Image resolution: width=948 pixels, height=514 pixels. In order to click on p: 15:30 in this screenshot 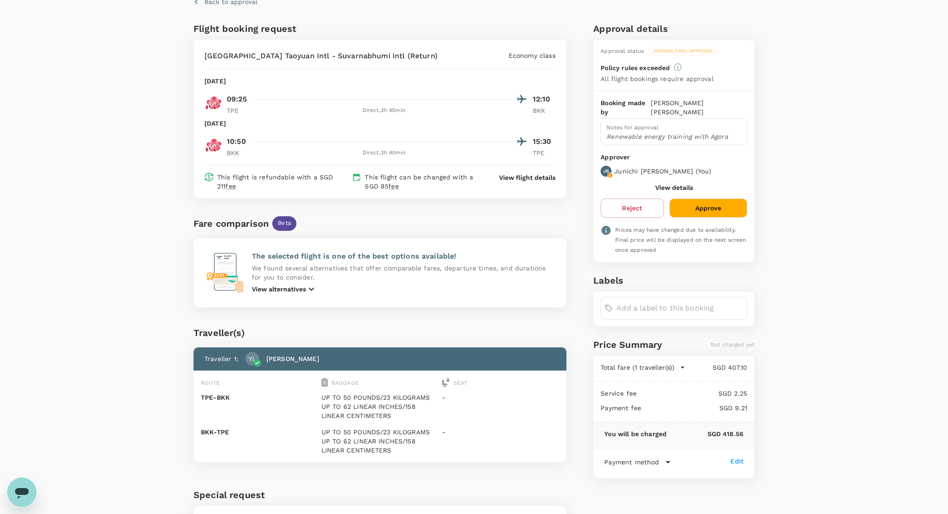, I will do `click(544, 142)`.